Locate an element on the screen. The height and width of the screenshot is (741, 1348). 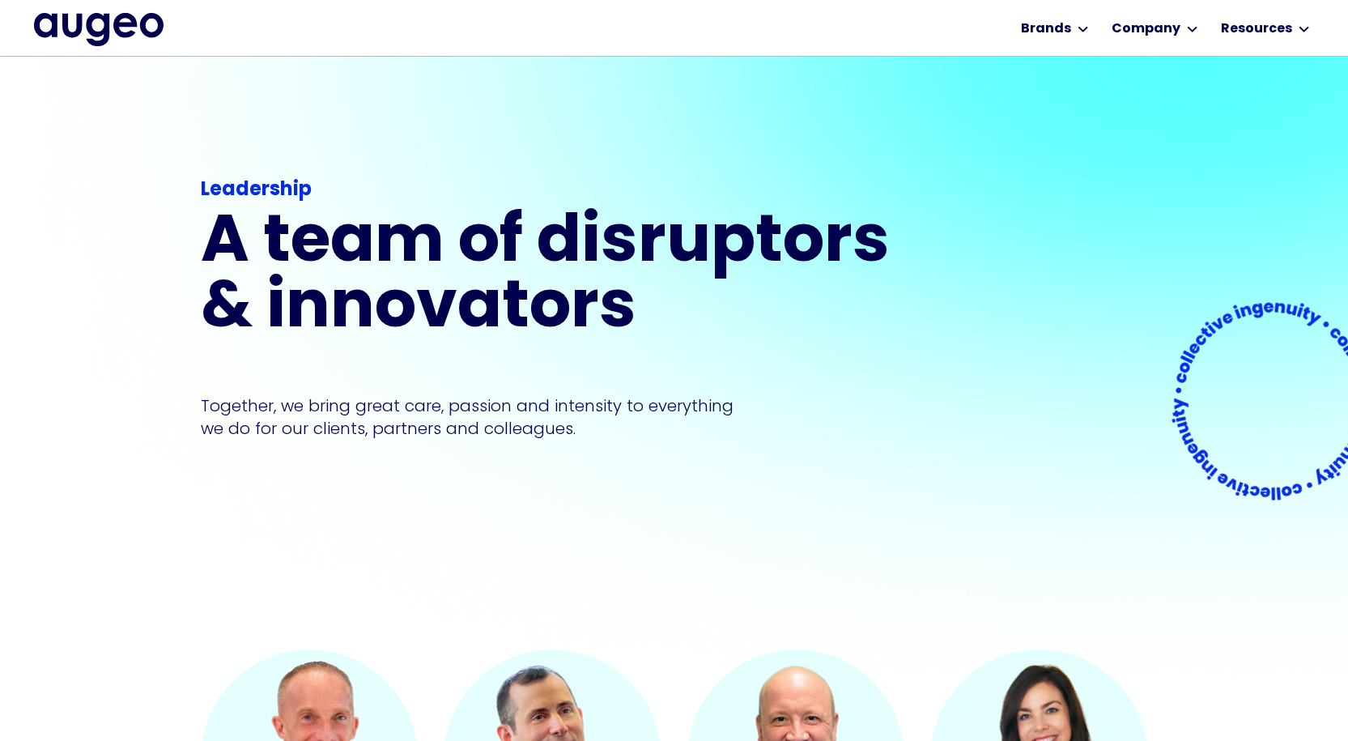
a: home is located at coordinates (99, 29).